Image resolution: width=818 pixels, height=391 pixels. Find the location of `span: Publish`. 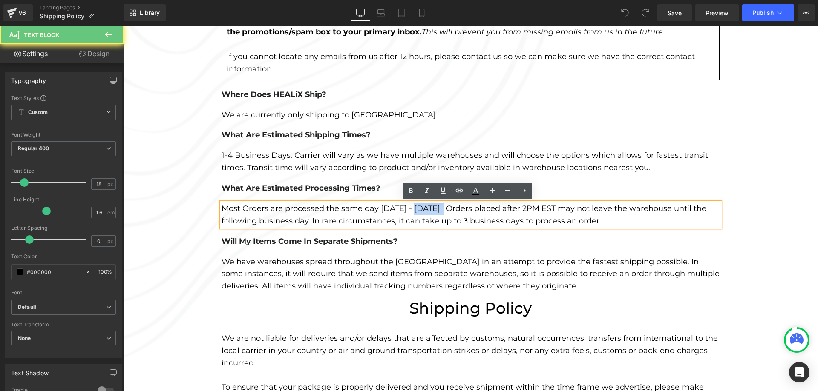

span: Publish is located at coordinates (763, 13).